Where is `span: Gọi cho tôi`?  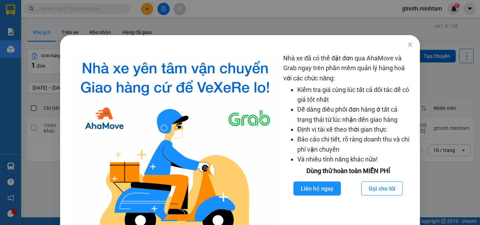 span: Gọi cho tôi is located at coordinates (382, 189).